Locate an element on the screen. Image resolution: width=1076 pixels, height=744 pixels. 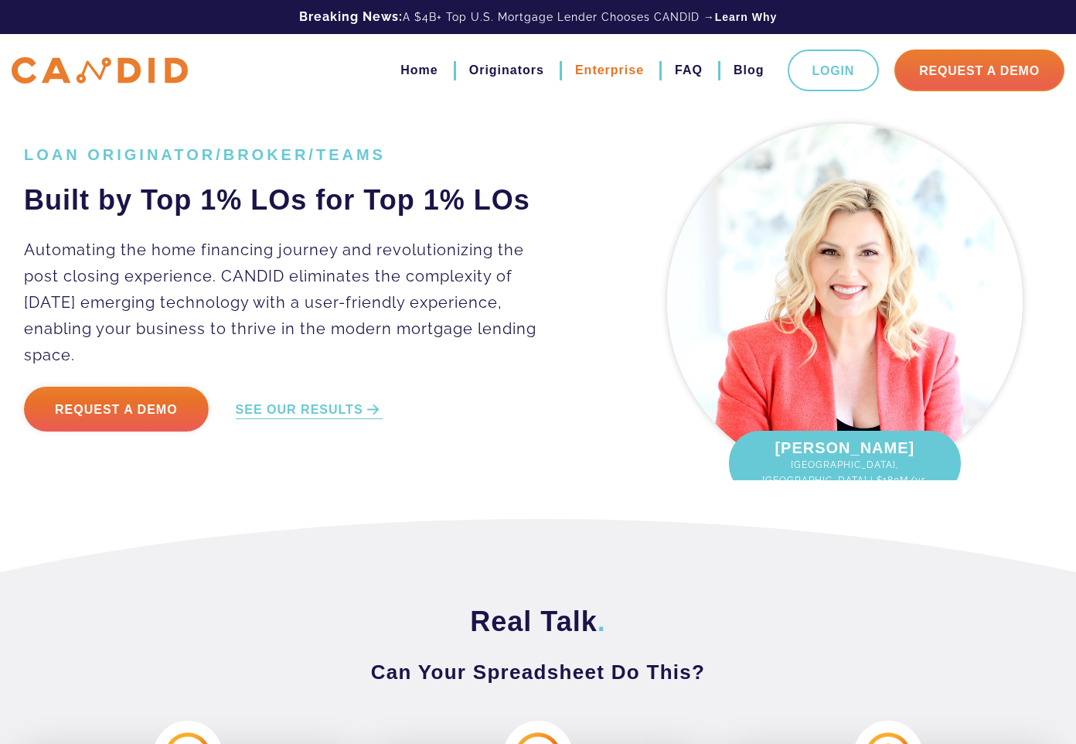
a: Originators is located at coordinates (506, 70).